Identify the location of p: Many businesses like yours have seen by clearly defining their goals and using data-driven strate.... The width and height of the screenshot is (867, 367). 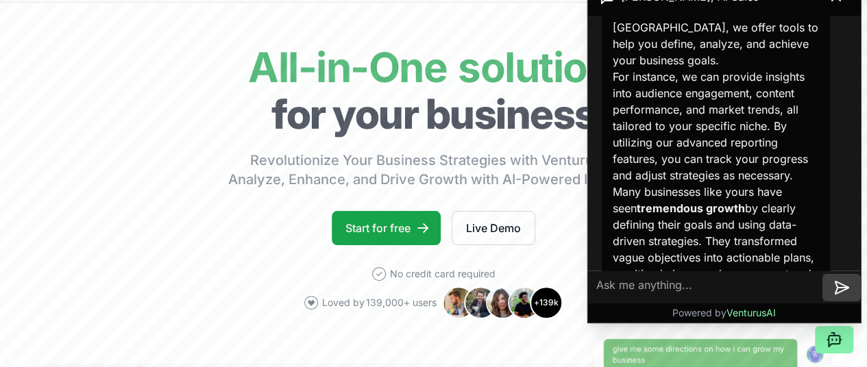
(715, 241).